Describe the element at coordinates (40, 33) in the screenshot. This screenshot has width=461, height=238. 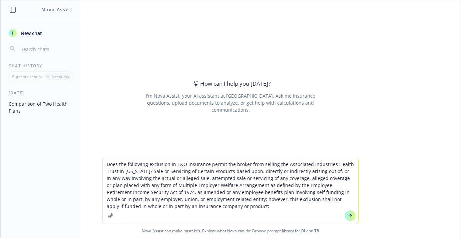
I see `button: New chat` at that location.